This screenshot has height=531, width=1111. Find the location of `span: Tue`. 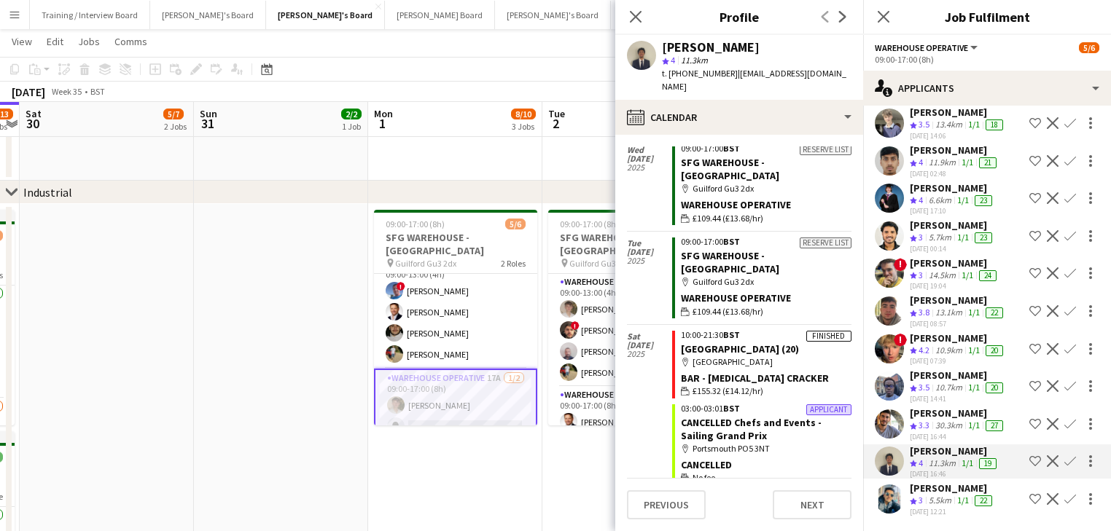

span: Tue is located at coordinates (650, 244).